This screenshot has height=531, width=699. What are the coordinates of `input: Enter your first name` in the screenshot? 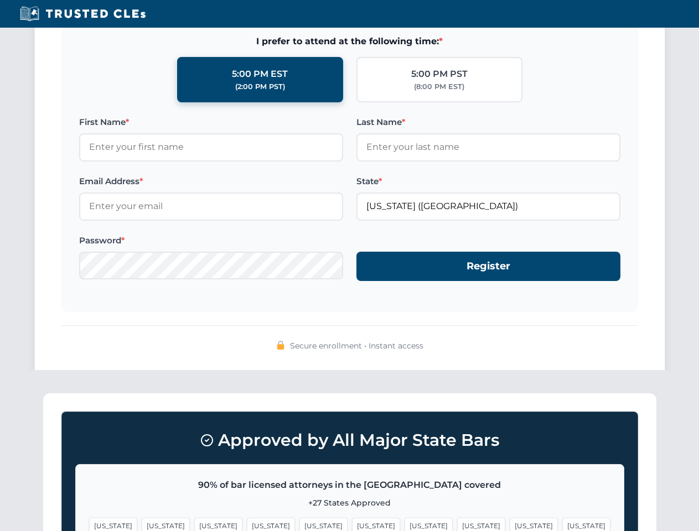 It's located at (211, 147).